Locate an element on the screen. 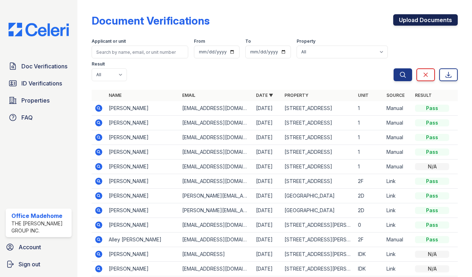  span: Properties is located at coordinates (35, 100).